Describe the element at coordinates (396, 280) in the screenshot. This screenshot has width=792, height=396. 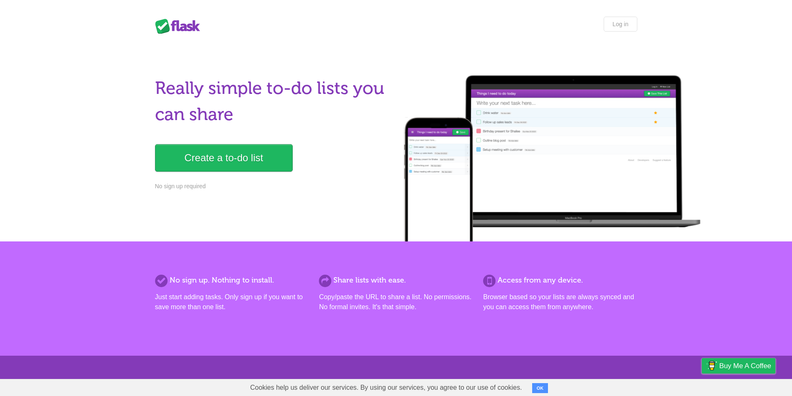
I see `h2: Share lists with ease.` at that location.